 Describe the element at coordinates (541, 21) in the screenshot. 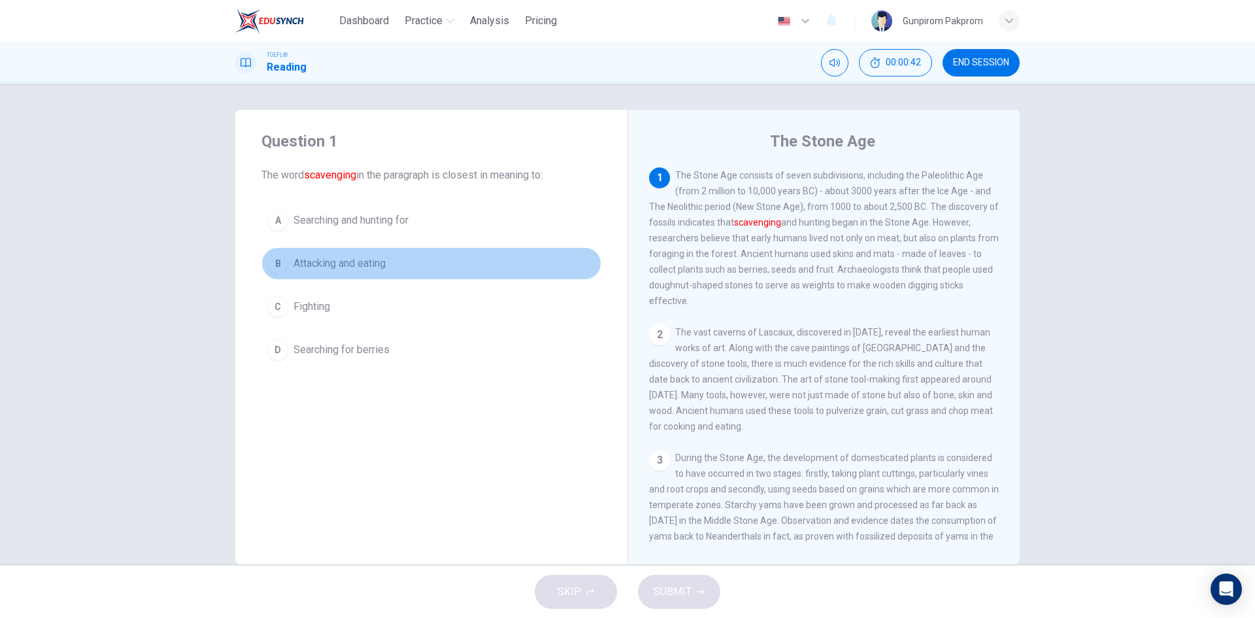

I see `span: Pricing` at that location.